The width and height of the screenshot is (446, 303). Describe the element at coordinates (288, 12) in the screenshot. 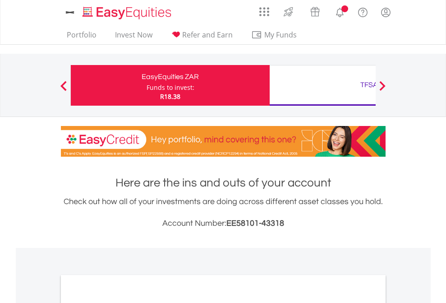

I see `img: thrive-v2.svg` at that location.